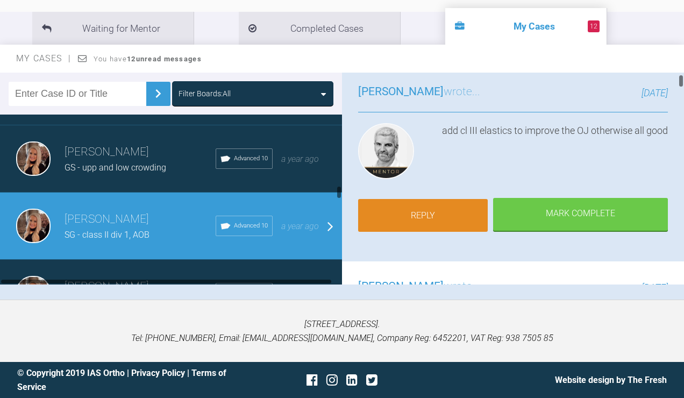 The width and height of the screenshot is (684, 398). What do you see at coordinates (115, 167) in the screenshot?
I see `span: GS - upp and low crowding` at bounding box center [115, 167].